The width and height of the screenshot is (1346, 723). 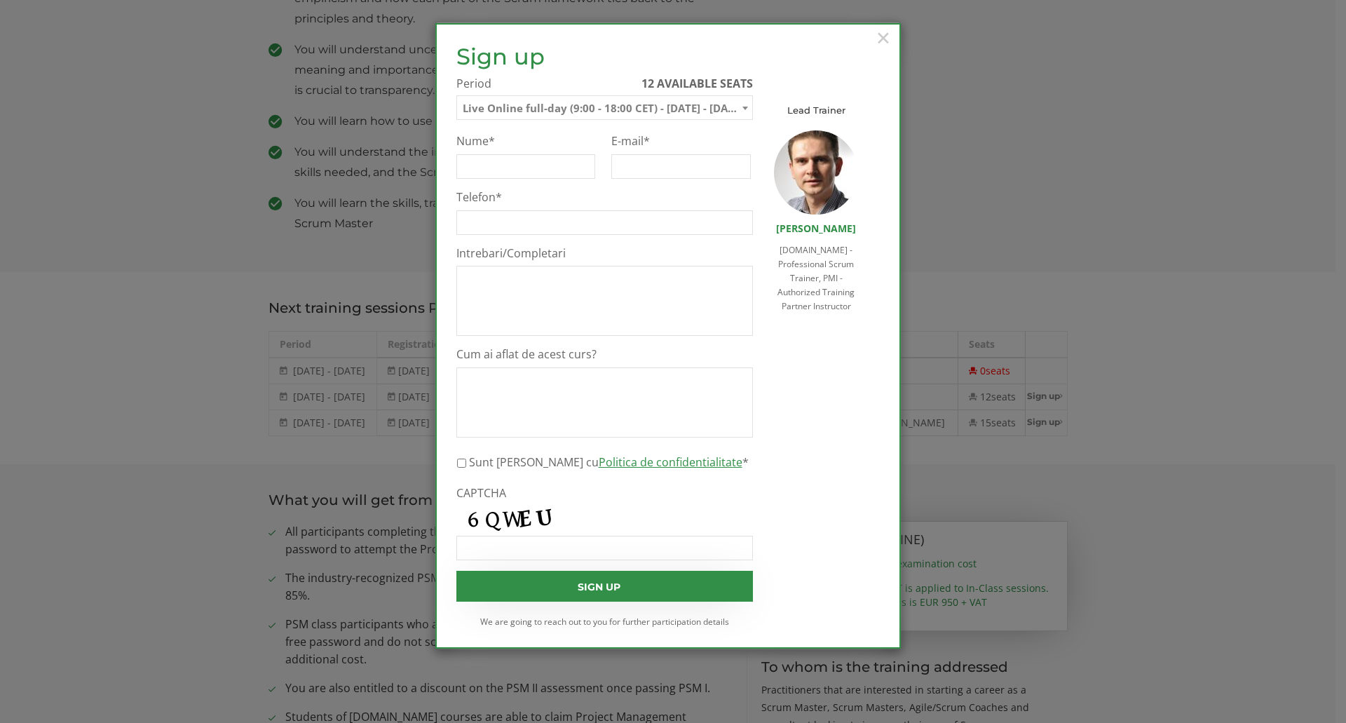 I want to click on label: Telefon, so click(x=604, y=197).